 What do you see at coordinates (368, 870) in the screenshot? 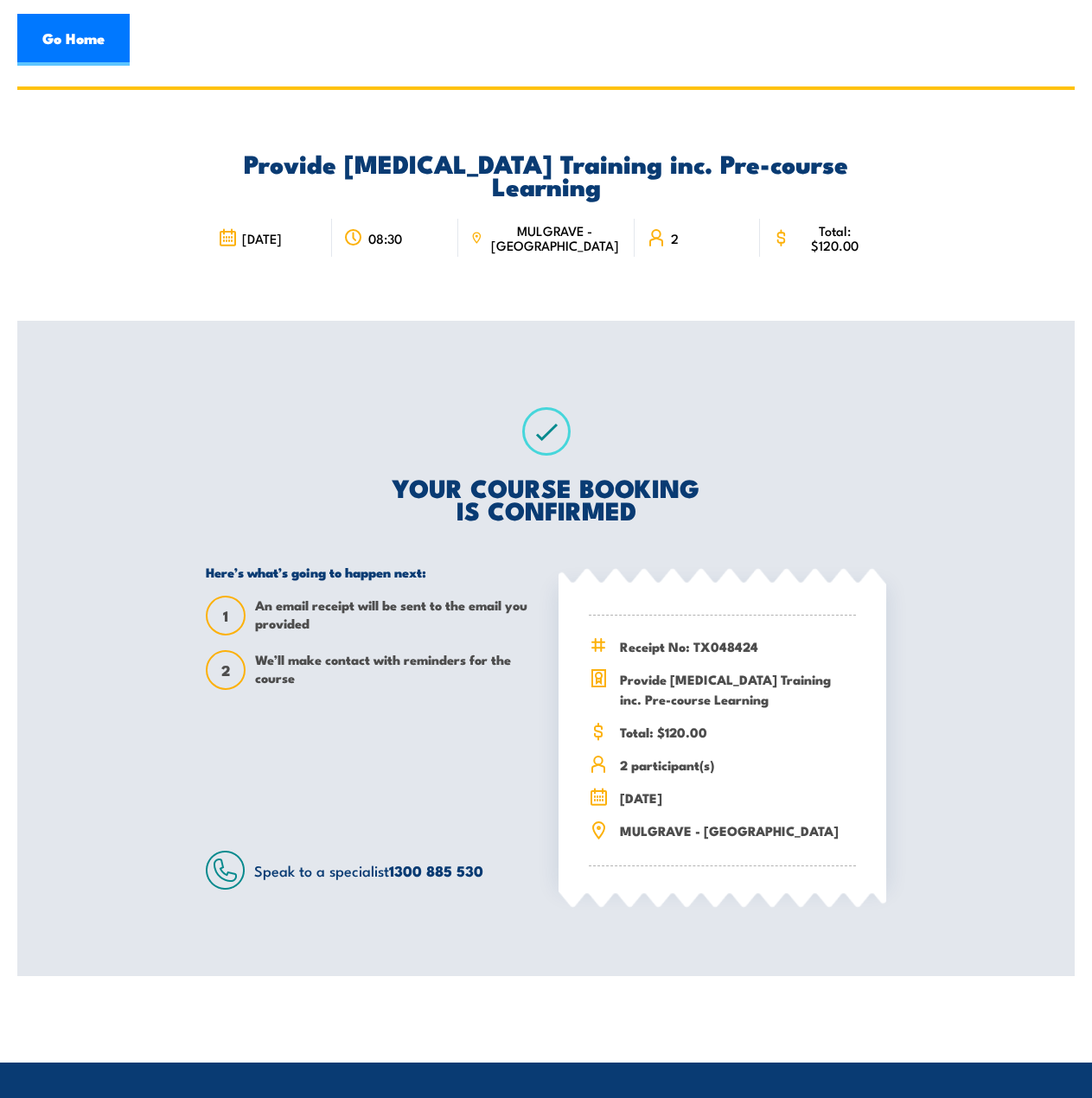
I see `span: Speak to a specialist` at bounding box center [368, 870].